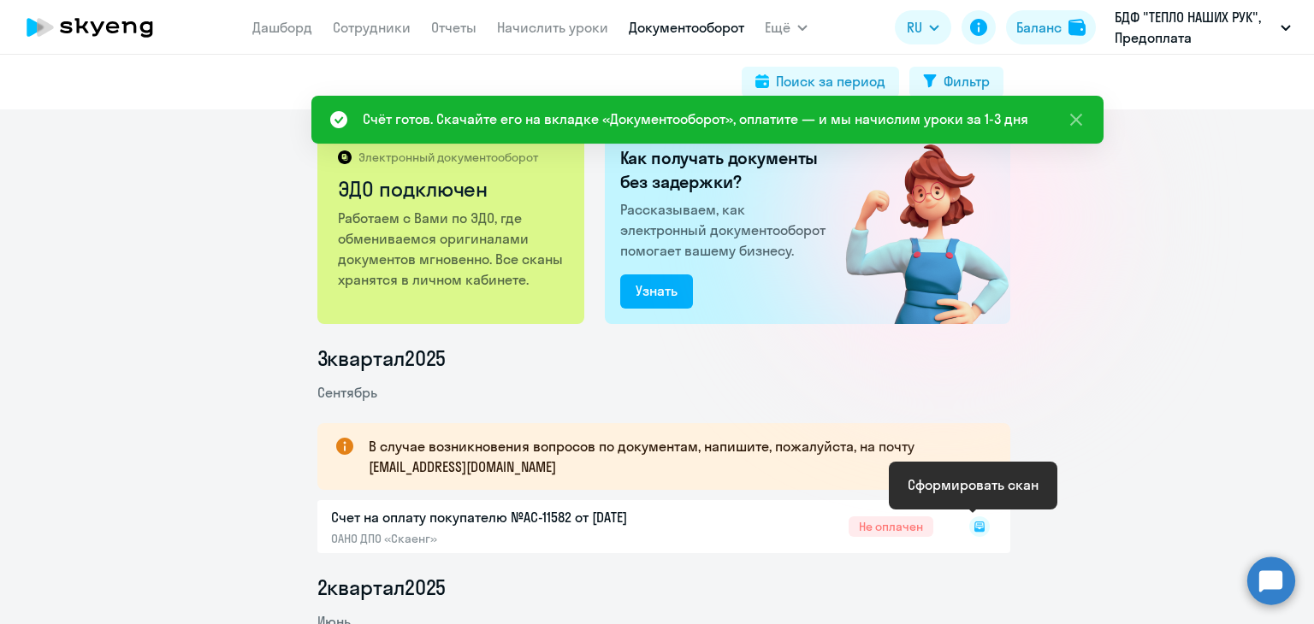 The width and height of the screenshot is (1314, 624). I want to click on button: БДФ "ТЕПЛО НАШИХ РУК", Предоплата, so click(1203, 27).